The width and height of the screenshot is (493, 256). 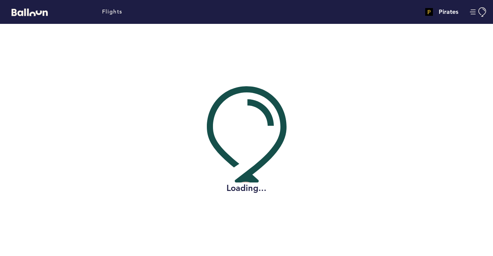 What do you see at coordinates (30, 12) in the screenshot?
I see `svg: Balloon` at bounding box center [30, 12].